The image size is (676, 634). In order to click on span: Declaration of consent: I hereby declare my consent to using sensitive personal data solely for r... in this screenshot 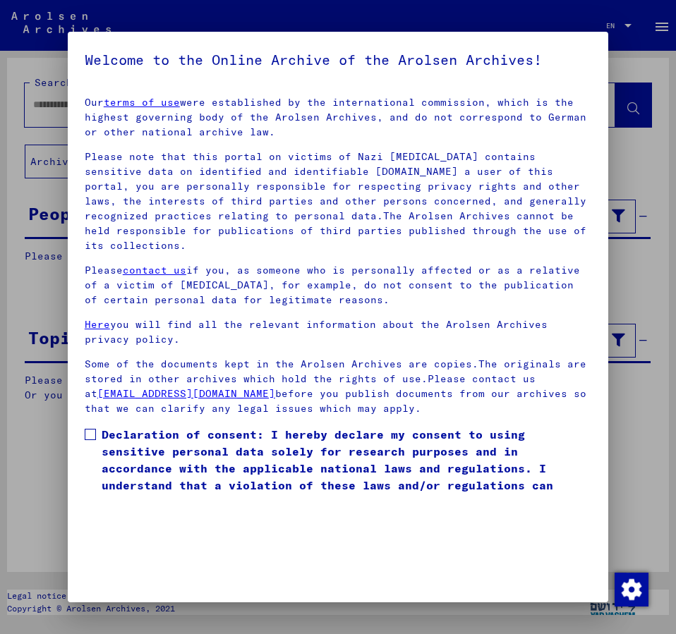, I will do `click(346, 469)`.